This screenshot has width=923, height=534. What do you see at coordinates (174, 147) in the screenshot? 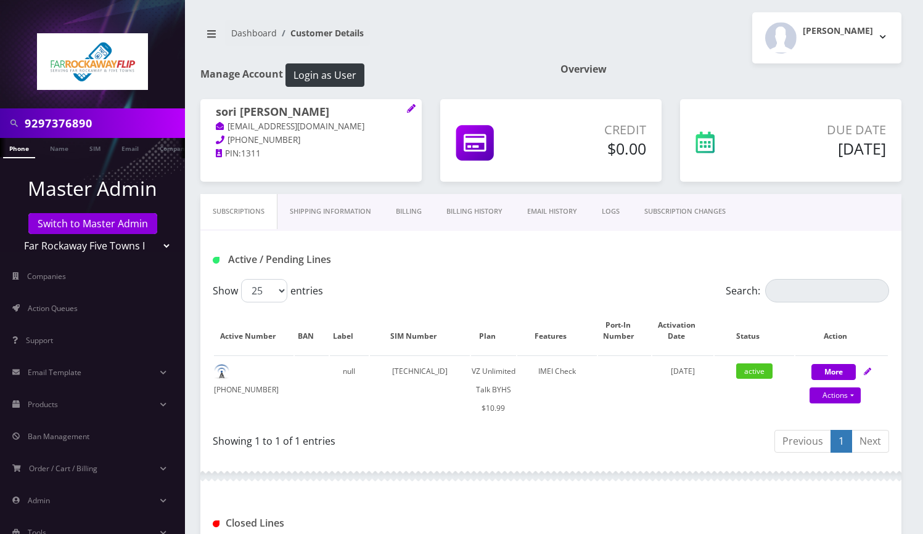
I see `a: Company` at bounding box center [174, 147].